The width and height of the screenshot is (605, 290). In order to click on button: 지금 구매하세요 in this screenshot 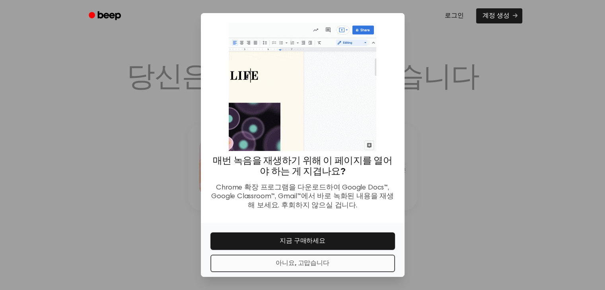, I will do `click(303, 241)`.